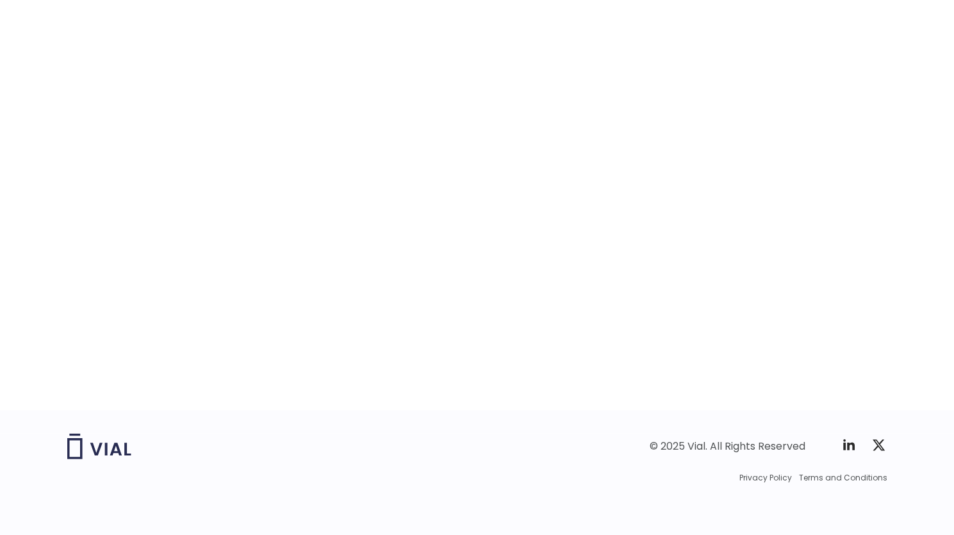  What do you see at coordinates (766, 478) in the screenshot?
I see `a: Privacy Policy` at bounding box center [766, 478].